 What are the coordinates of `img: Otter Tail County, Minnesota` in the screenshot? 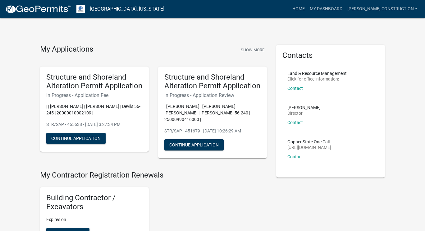 It's located at (80, 9).